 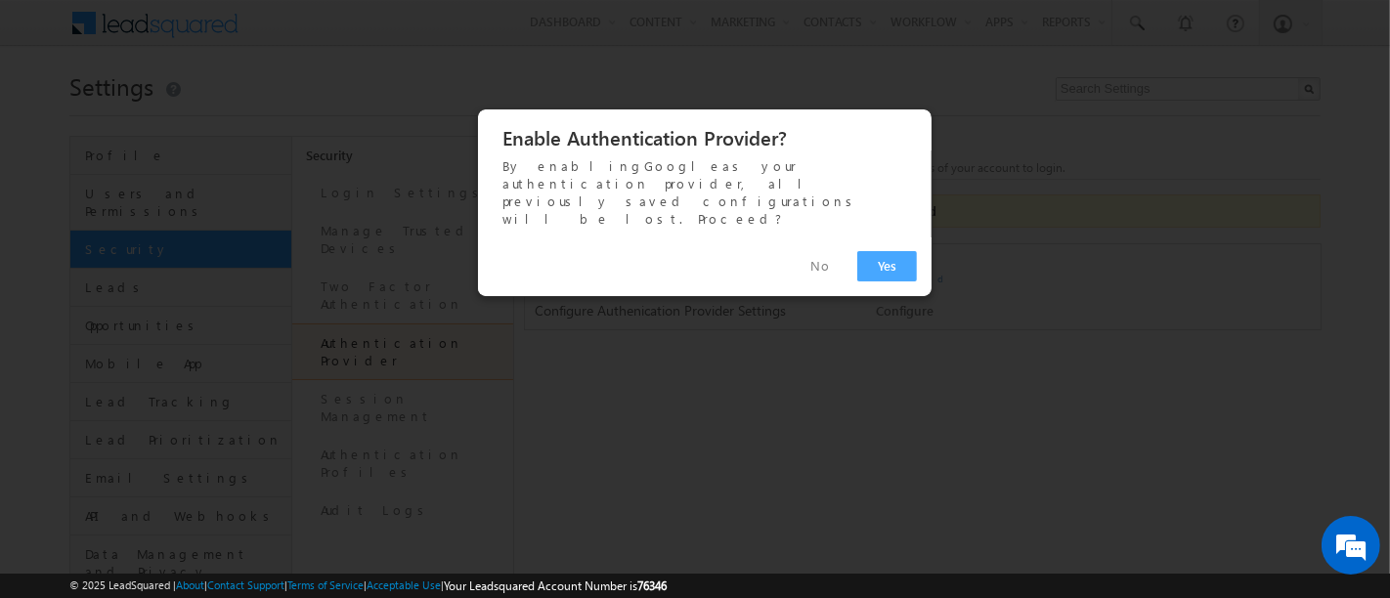 I want to click on span: Your Leadsquared Account Number is, so click(x=555, y=585).